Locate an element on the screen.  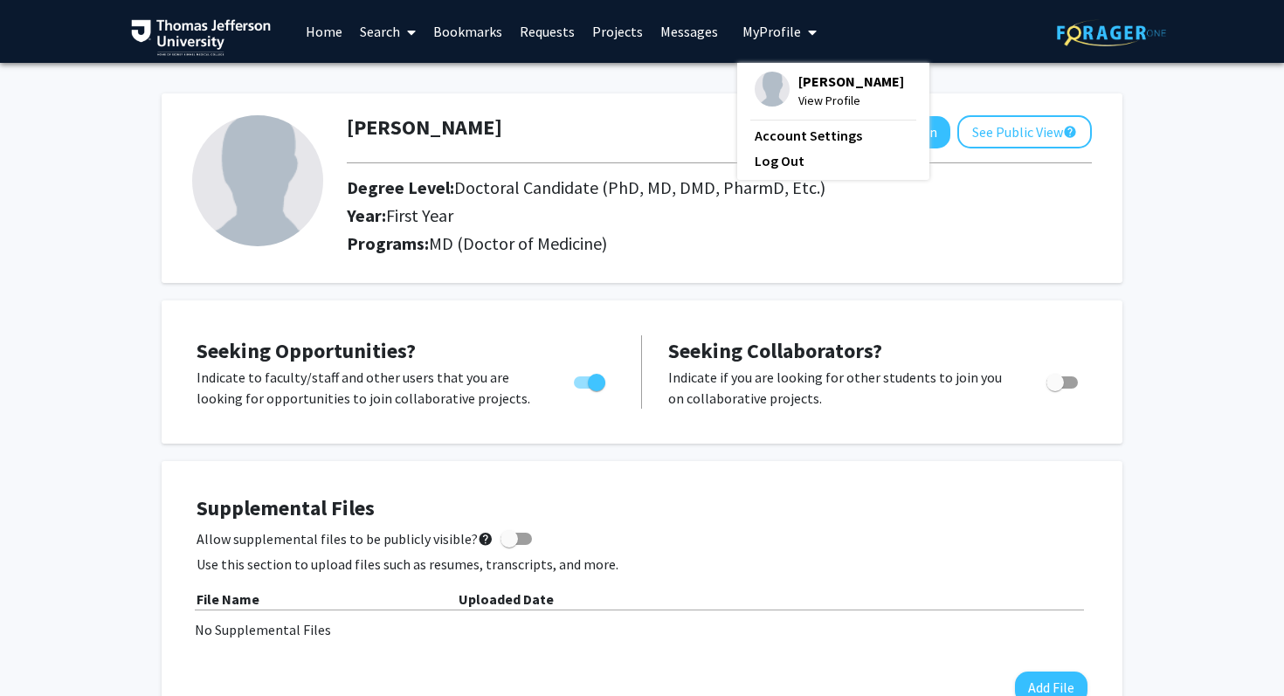
a: Home is located at coordinates (324, 31).